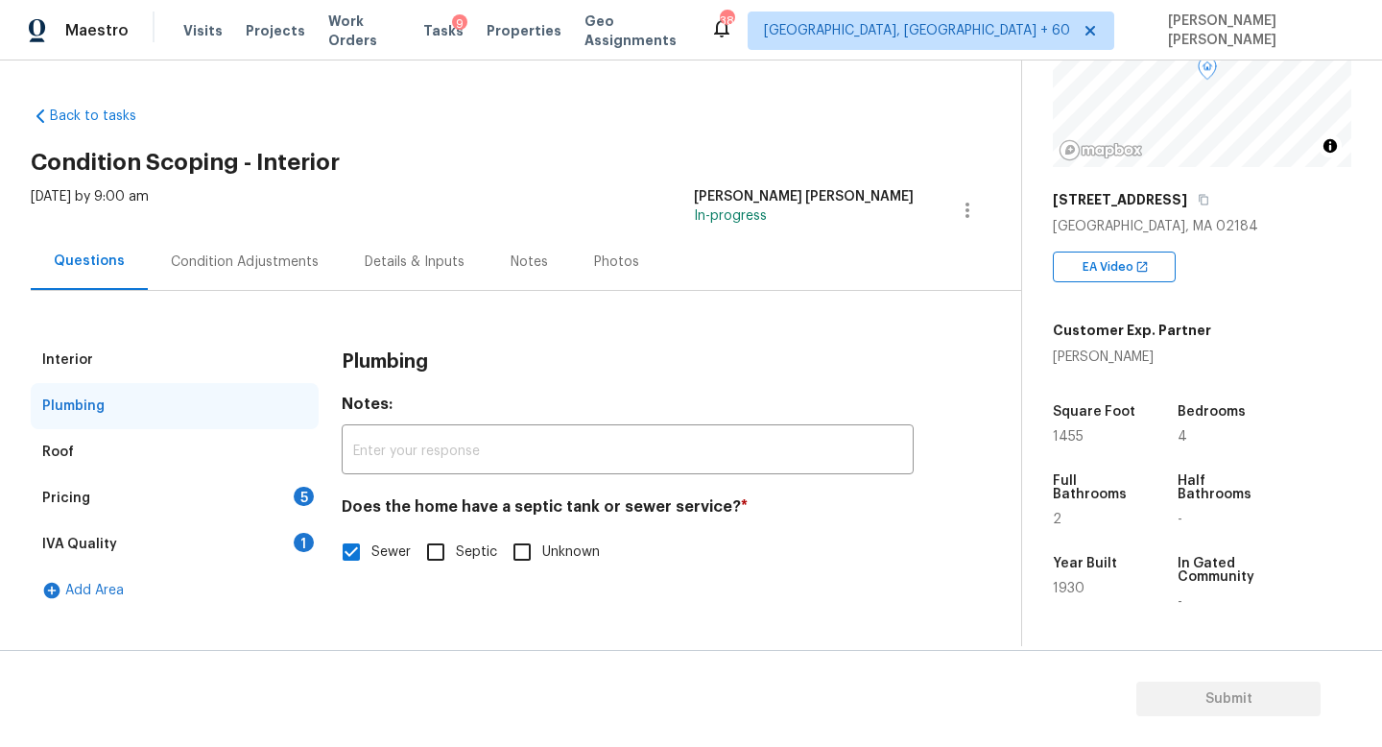 This screenshot has height=747, width=1382. What do you see at coordinates (730, 216) in the screenshot?
I see `span: In-progress` at bounding box center [730, 216].